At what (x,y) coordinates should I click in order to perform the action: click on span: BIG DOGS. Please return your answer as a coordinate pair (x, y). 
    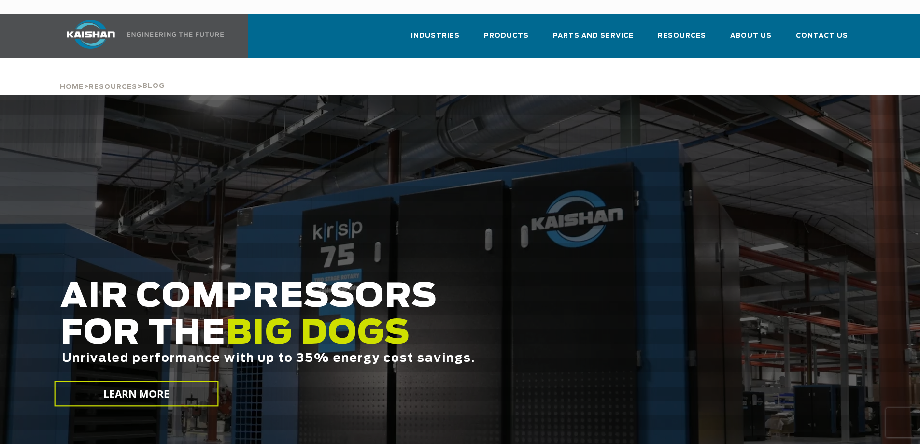
    Looking at the image, I should click on (318, 334).